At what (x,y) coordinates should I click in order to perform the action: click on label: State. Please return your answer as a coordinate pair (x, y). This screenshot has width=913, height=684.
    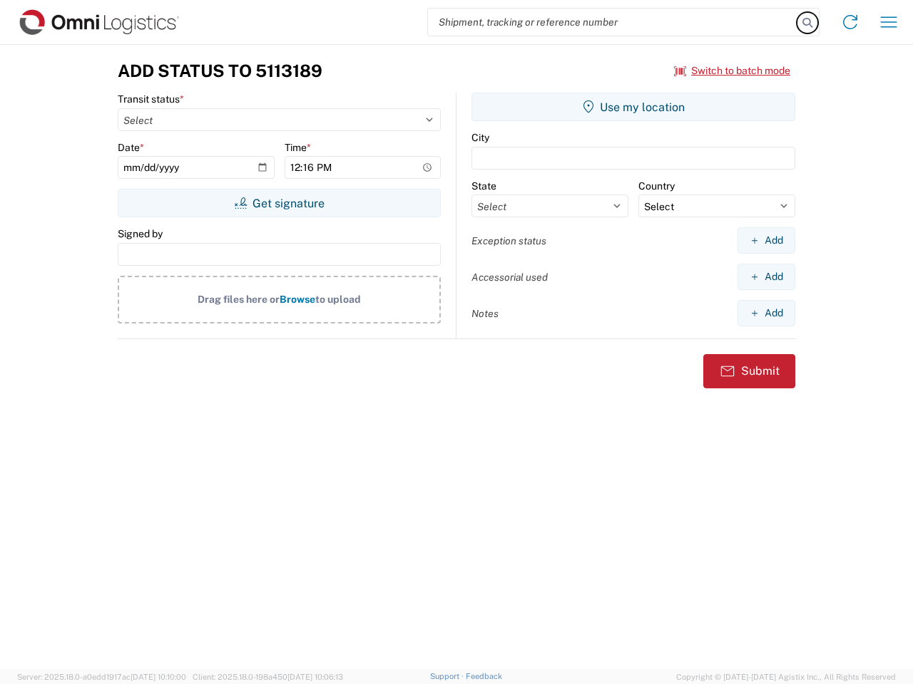
    Looking at the image, I should click on (483, 186).